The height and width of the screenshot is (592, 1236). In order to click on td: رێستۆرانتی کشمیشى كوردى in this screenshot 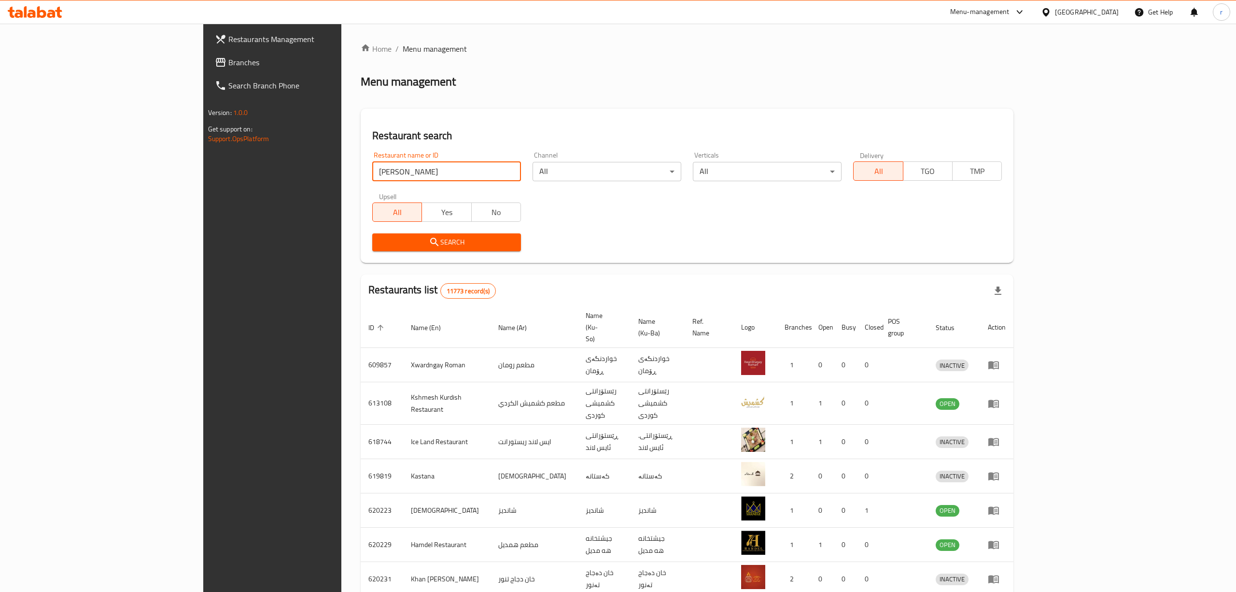, I will do `click(604, 403)`.